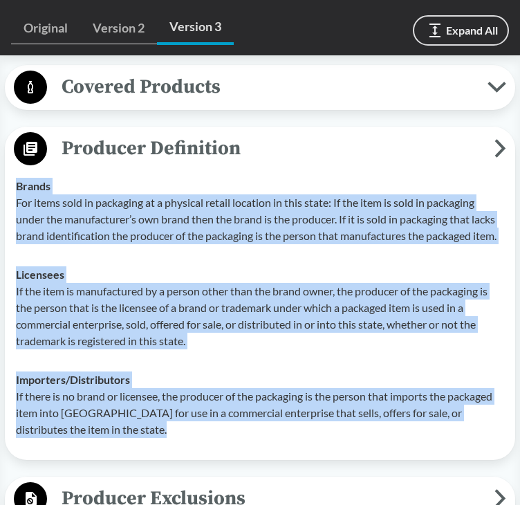 The image size is (520, 505). Describe the element at coordinates (33, 185) in the screenshot. I see `strong: Brands` at that location.